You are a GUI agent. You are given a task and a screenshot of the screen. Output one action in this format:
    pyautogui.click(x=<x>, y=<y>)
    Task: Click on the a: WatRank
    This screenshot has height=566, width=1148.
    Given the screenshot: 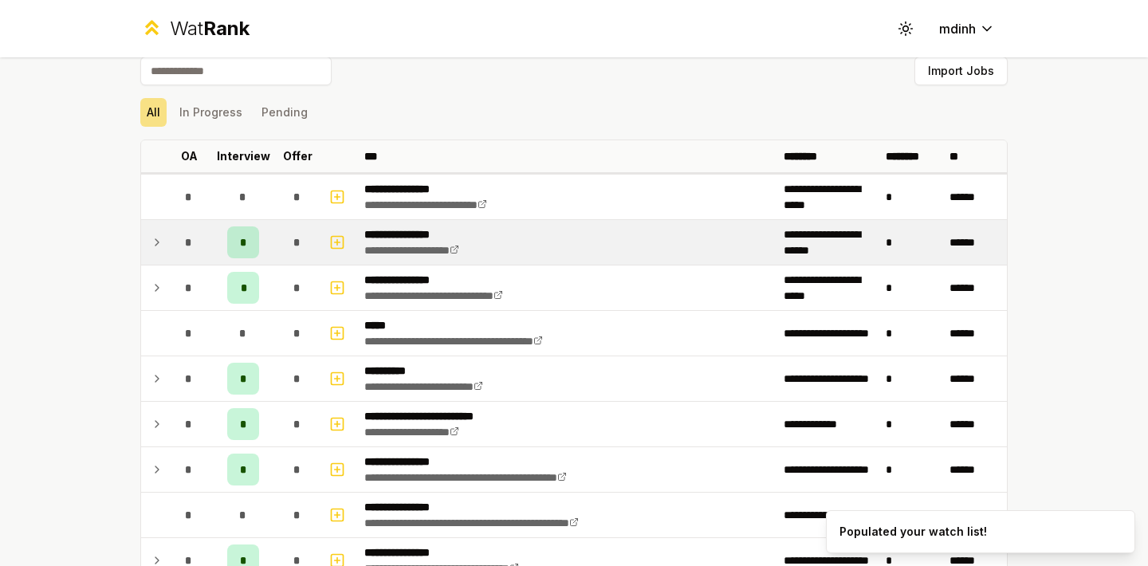 What is the action you would take?
    pyautogui.click(x=194, y=29)
    